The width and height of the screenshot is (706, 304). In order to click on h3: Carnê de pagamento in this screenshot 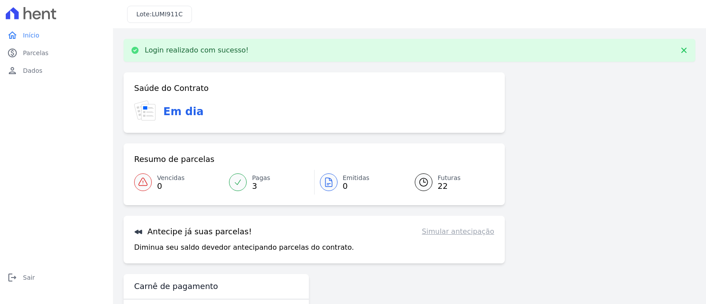, I will do `click(176, 286)`.